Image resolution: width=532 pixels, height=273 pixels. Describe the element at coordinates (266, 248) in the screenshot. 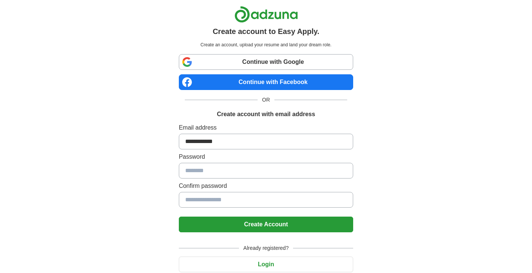

I see `span: Already registered?` at that location.